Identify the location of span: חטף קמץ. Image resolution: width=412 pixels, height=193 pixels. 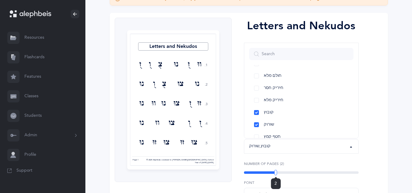
(272, 137).